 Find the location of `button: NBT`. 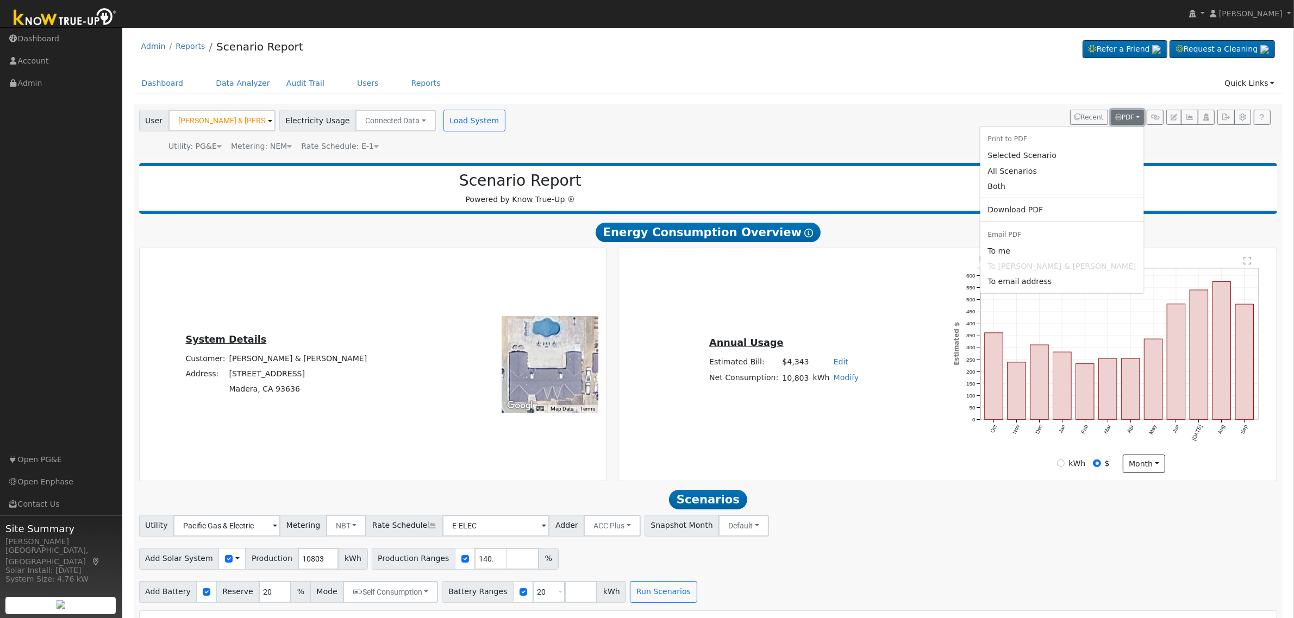

button: NBT is located at coordinates (346, 526).